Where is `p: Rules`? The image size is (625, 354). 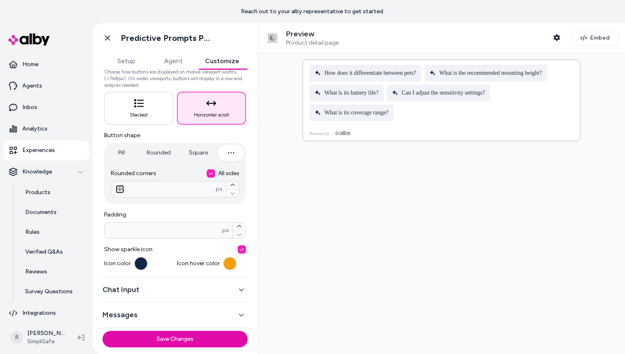
p: Rules is located at coordinates (32, 232).